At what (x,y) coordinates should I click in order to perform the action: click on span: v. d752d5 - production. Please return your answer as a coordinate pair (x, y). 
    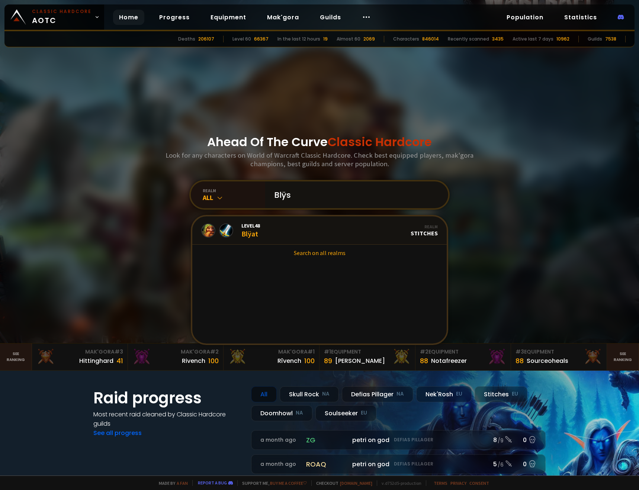
    Looking at the image, I should click on (399, 483).